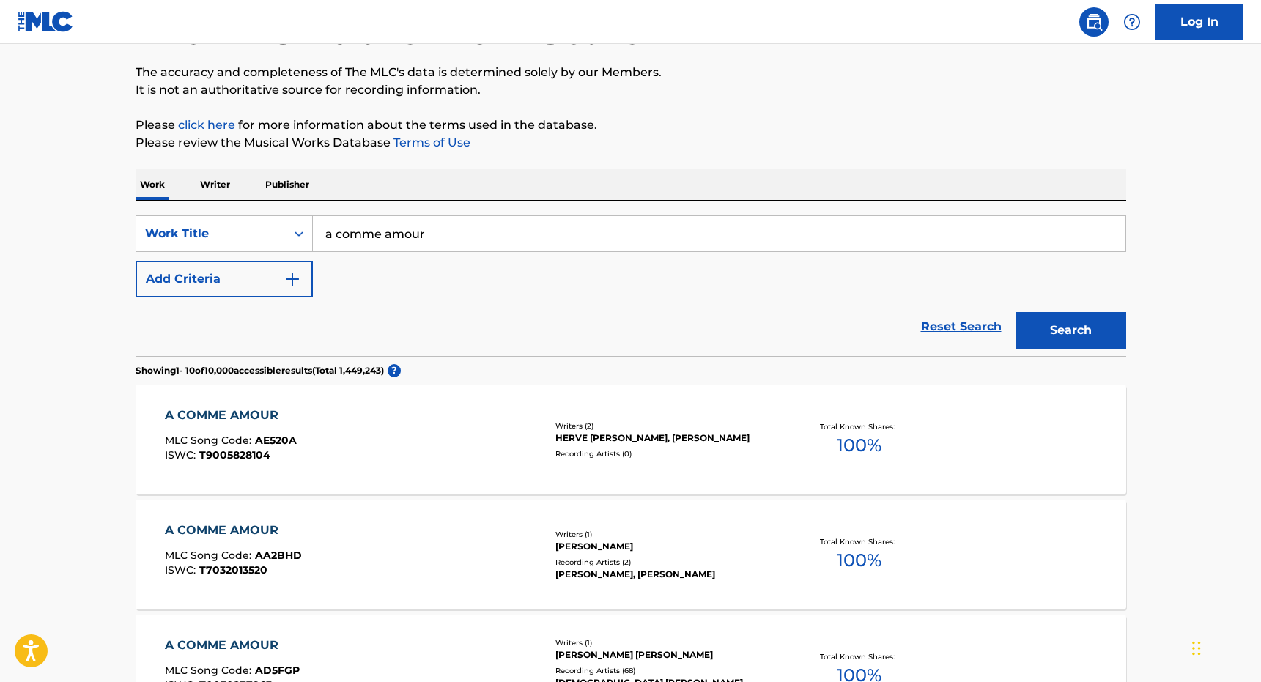 The image size is (1261, 682). I want to click on p: Please for more information about the terms used in the database., so click(631, 125).